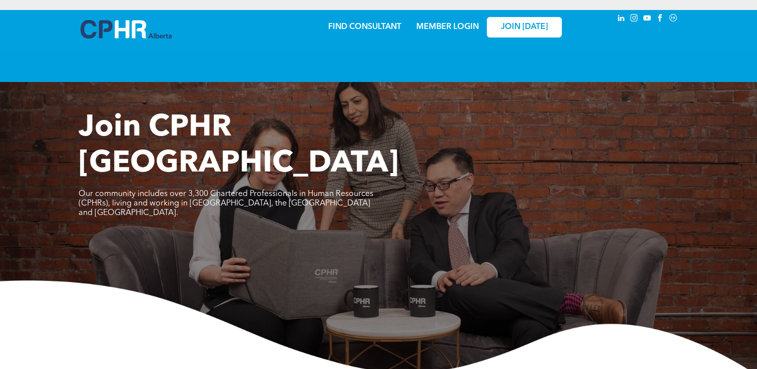 The height and width of the screenshot is (369, 757). Describe the element at coordinates (661, 19) in the screenshot. I see `a: facebook` at that location.